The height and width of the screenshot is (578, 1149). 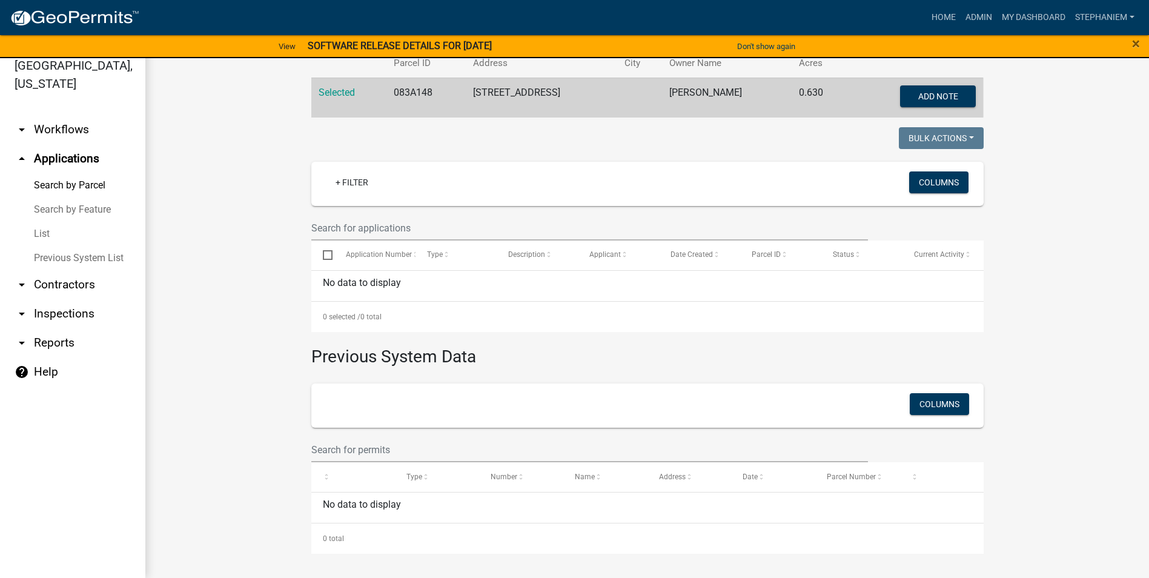 I want to click on datatable-header-cell: Application Number, so click(x=375, y=255).